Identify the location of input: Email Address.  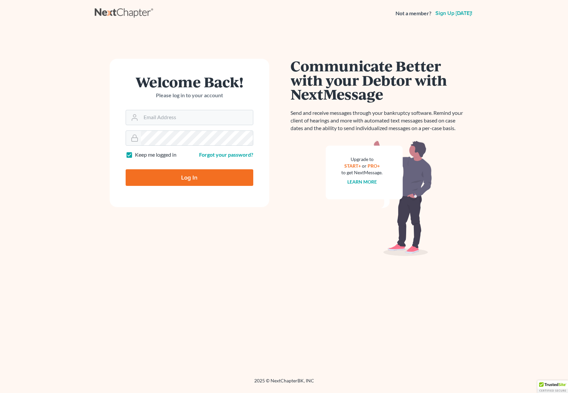
(197, 118).